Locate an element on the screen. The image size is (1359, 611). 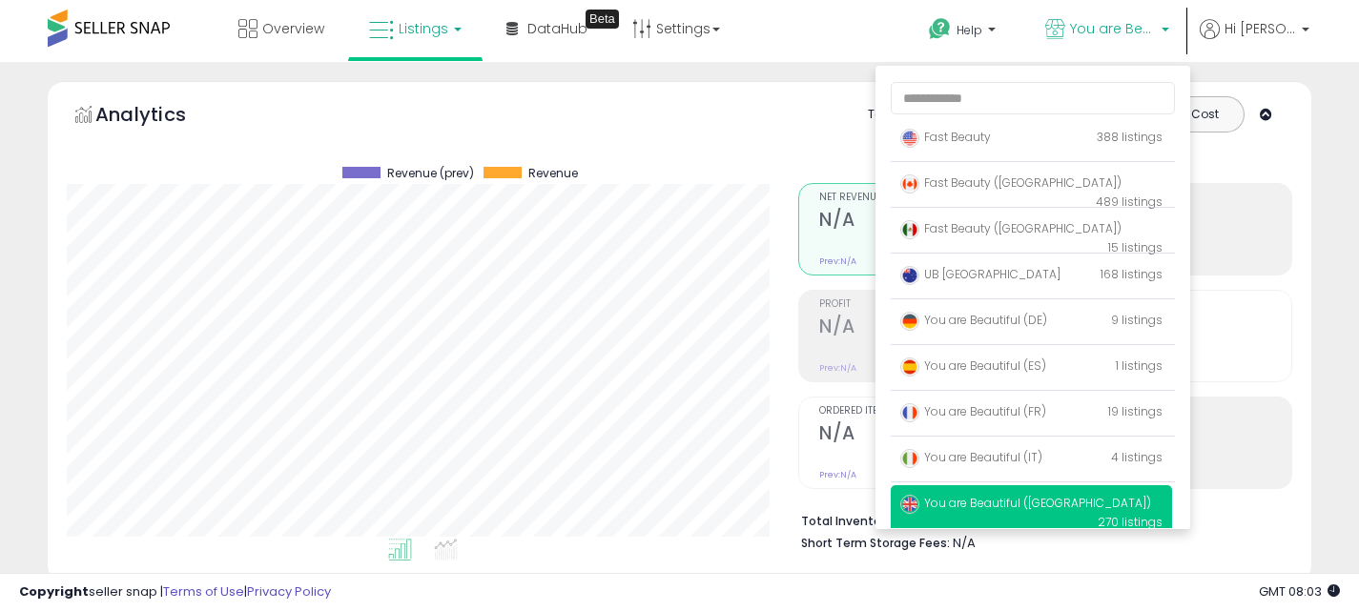
span: N/A is located at coordinates (964, 543).